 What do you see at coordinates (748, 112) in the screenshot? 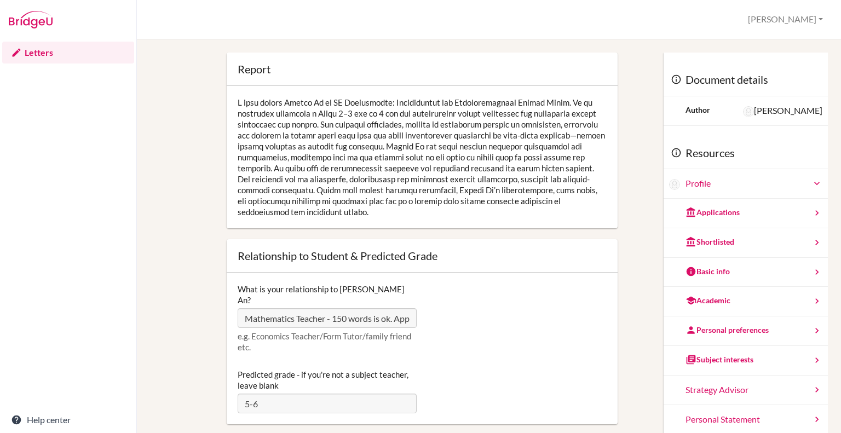
I see `img: Paul Rispin` at bounding box center [748, 112].